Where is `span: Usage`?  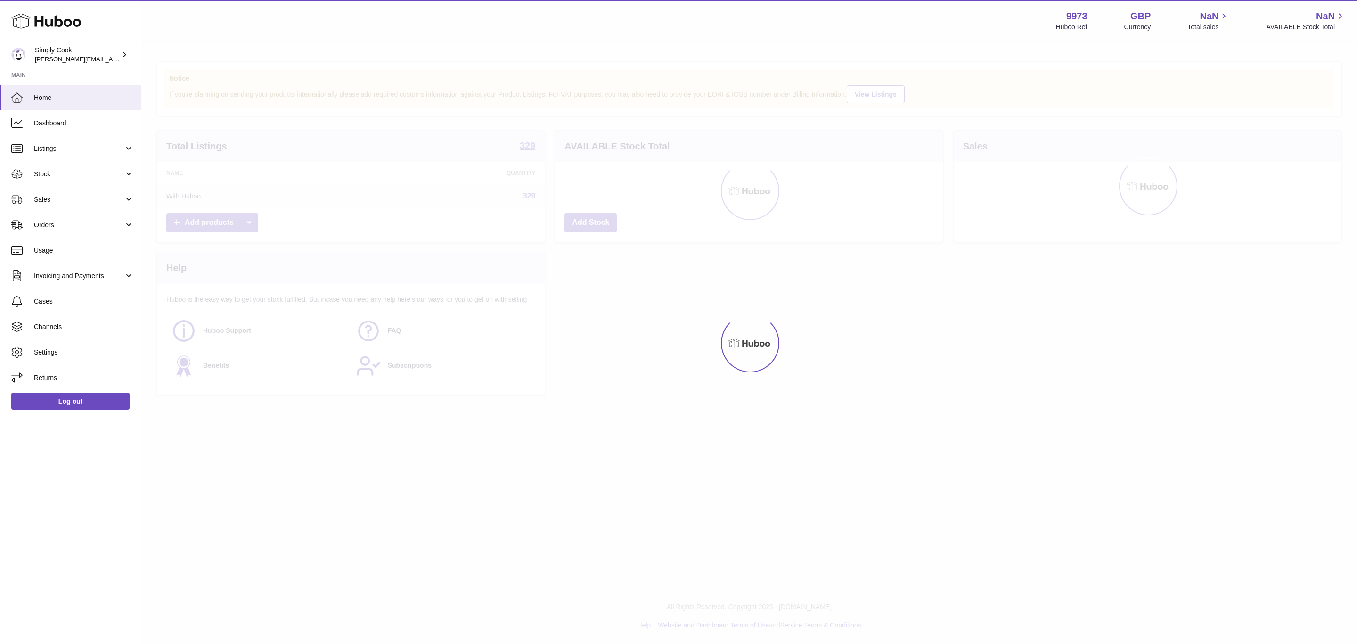
span: Usage is located at coordinates (84, 250).